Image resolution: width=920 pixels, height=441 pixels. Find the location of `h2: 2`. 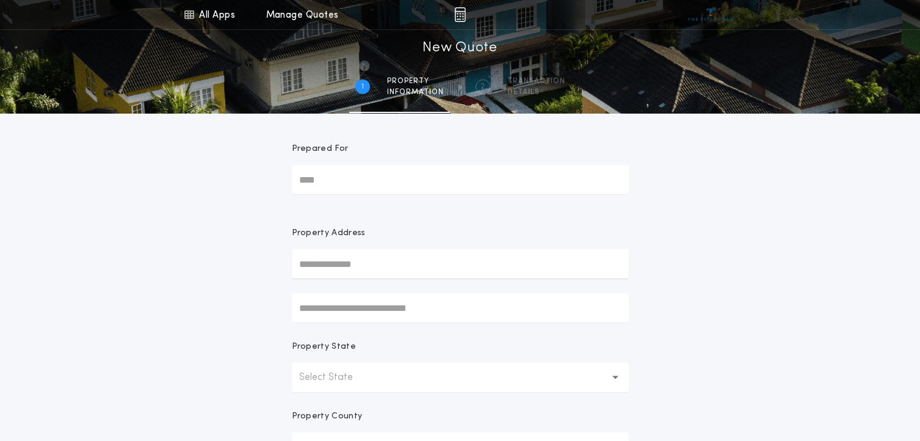

h2: 2 is located at coordinates (483, 87).